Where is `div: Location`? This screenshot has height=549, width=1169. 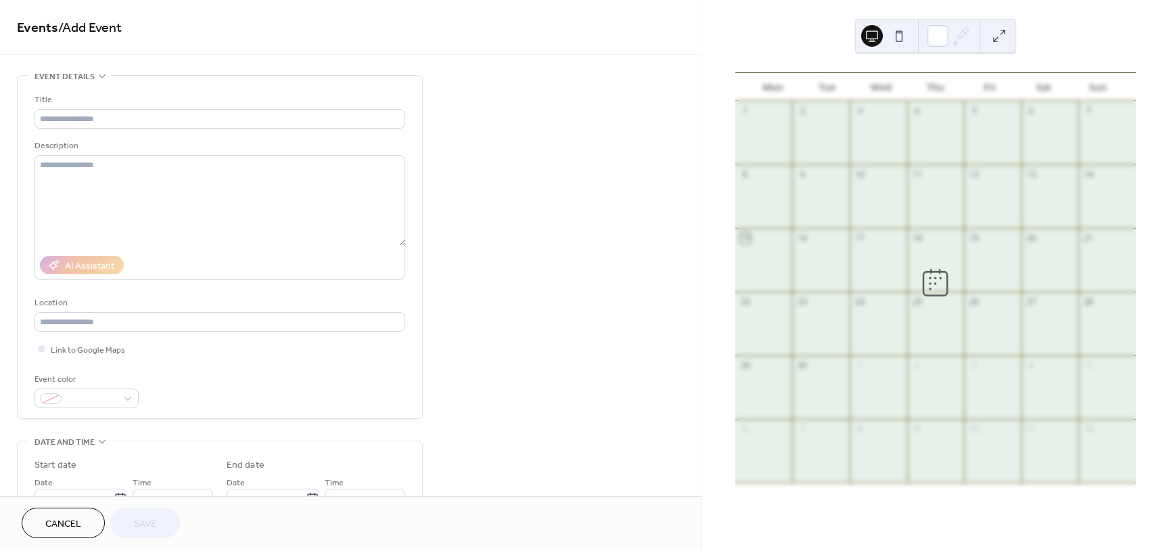 div: Location is located at coordinates (219, 302).